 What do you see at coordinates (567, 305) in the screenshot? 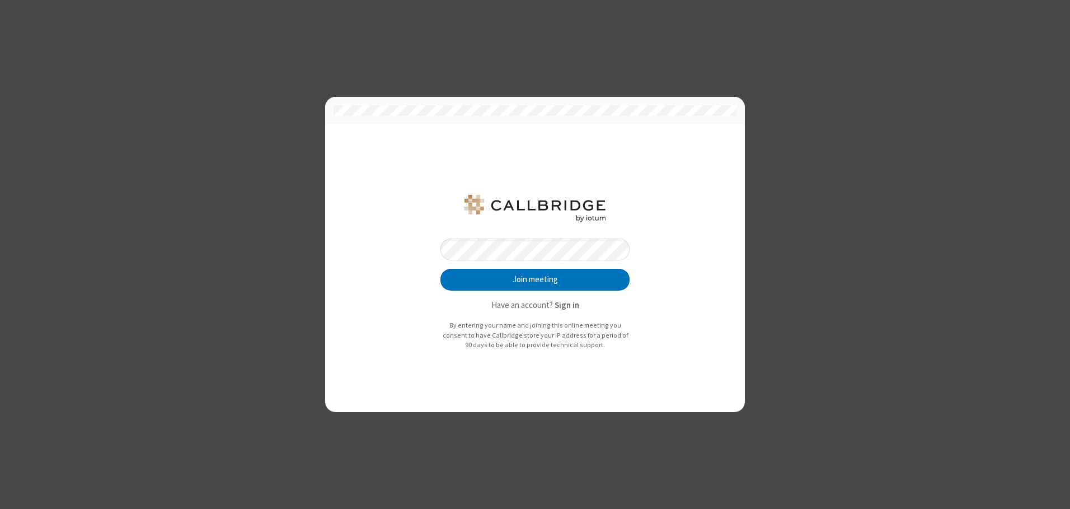
I see `button: Sign in` at bounding box center [567, 305].